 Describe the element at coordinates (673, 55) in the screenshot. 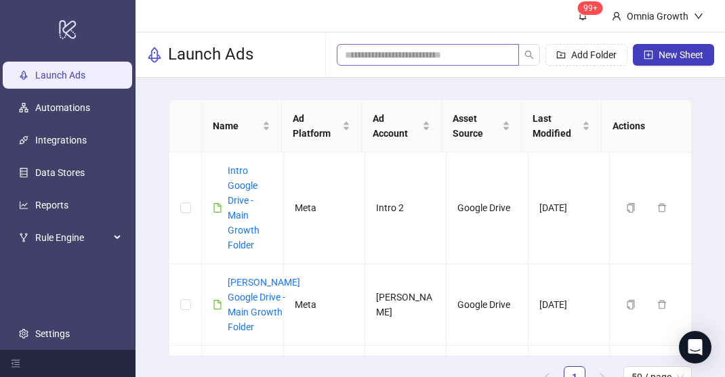

I see `button: New Sheet` at that location.